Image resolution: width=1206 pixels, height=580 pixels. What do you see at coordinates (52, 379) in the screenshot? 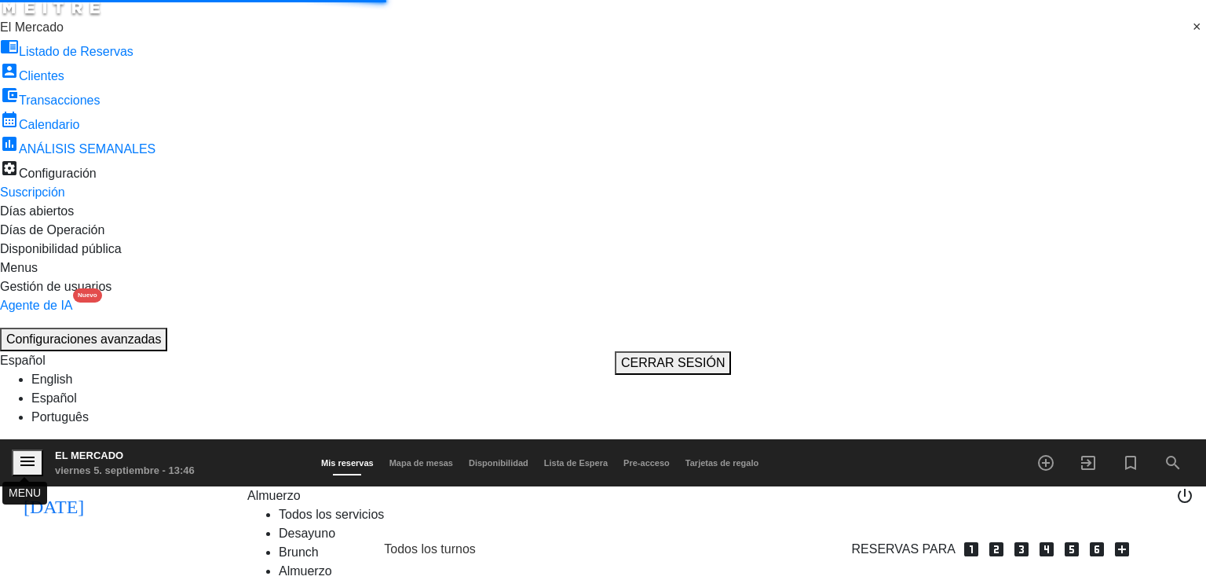
I see `a: English` at bounding box center [52, 379].